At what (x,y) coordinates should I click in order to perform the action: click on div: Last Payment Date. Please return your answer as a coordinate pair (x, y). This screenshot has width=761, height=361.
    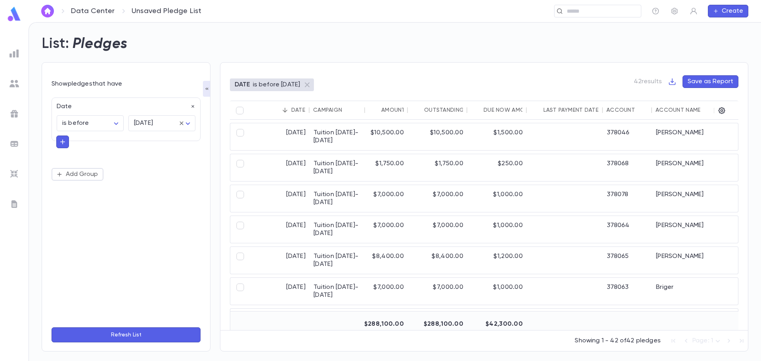
    Looking at the image, I should click on (571, 110).